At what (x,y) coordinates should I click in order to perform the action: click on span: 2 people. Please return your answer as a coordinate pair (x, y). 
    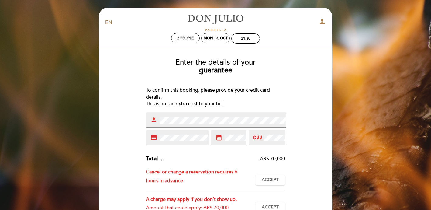
    Looking at the image, I should click on (185, 38).